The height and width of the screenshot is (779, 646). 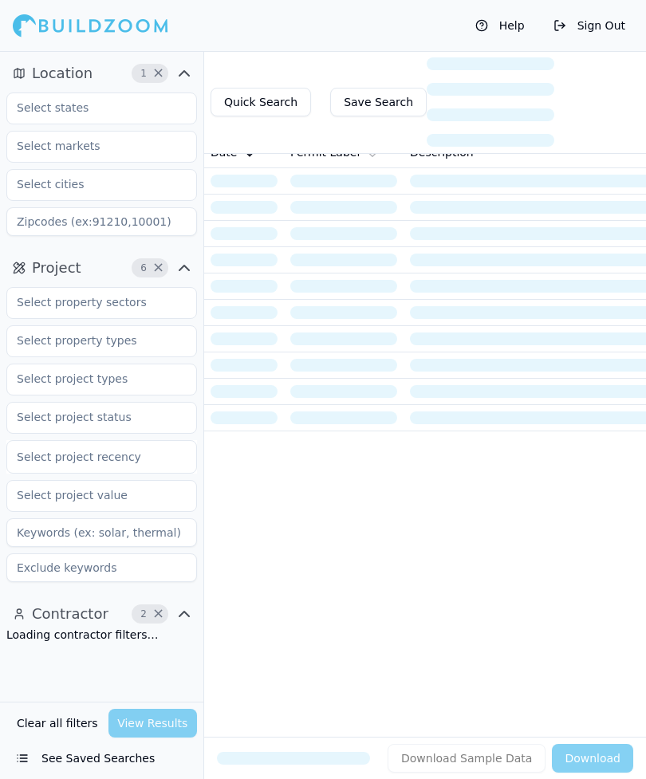 I want to click on div: Loading contractor filters…, so click(x=101, y=635).